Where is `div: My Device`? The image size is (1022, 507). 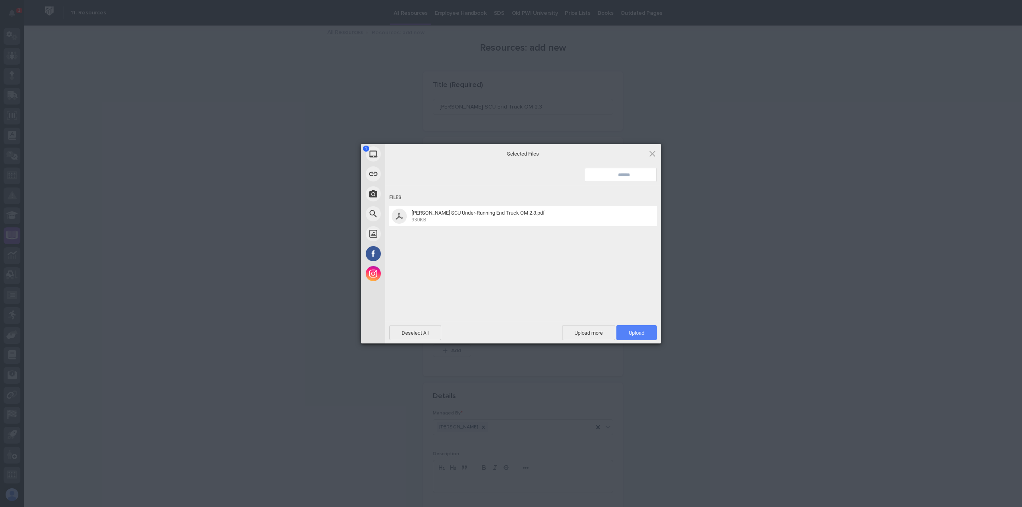 div: My Device is located at coordinates (409, 154).